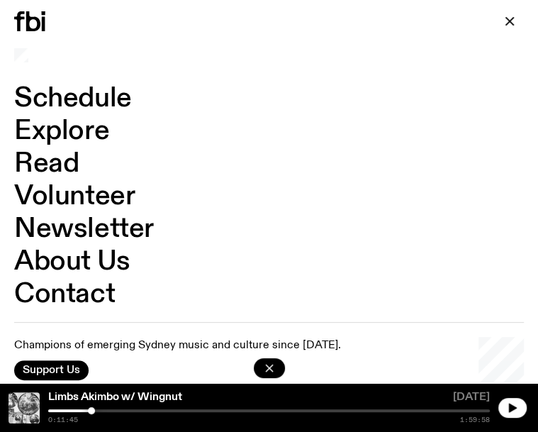 This screenshot has height=432, width=538. Describe the element at coordinates (65, 294) in the screenshot. I see `a: Contact` at that location.